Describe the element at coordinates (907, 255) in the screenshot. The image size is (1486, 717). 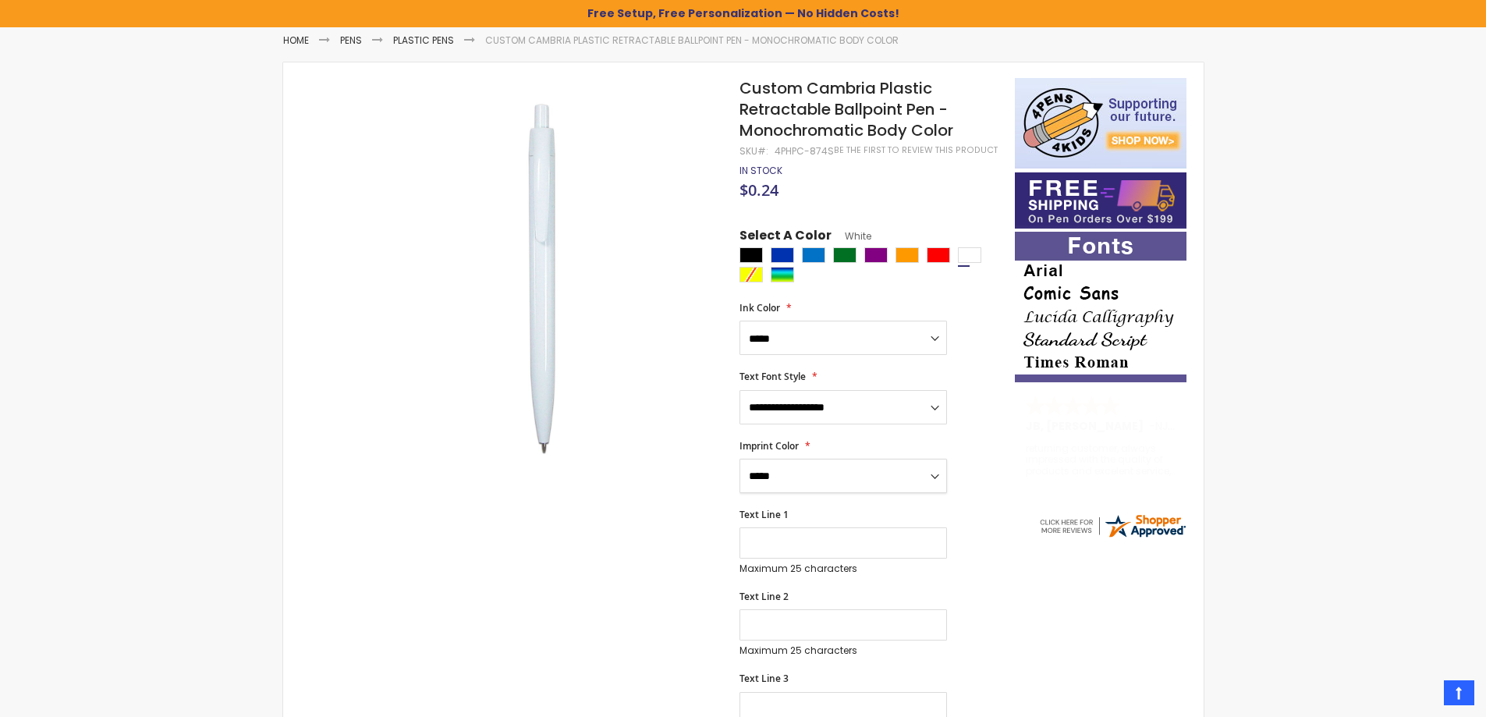
I see `div: Orange` at that location.